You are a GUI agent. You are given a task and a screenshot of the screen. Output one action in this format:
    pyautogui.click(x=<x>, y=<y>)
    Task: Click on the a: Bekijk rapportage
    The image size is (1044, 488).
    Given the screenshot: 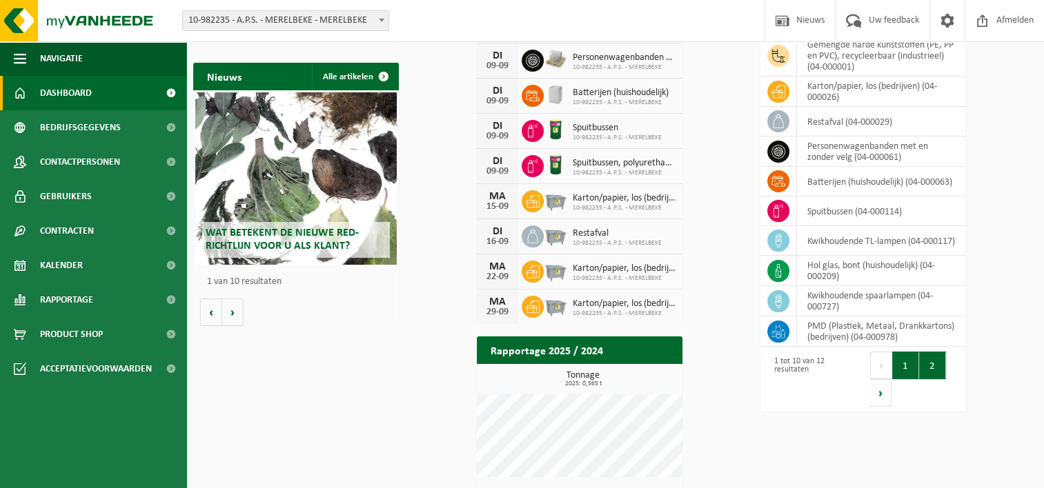 What is the action you would take?
    pyautogui.click(x=630, y=377)
    